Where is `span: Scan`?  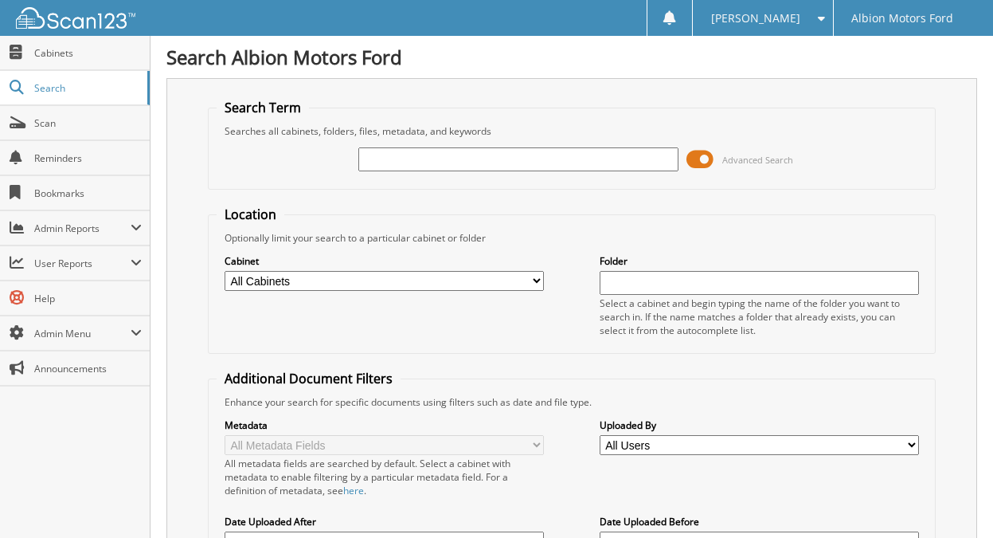
span: Scan is located at coordinates (88, 123).